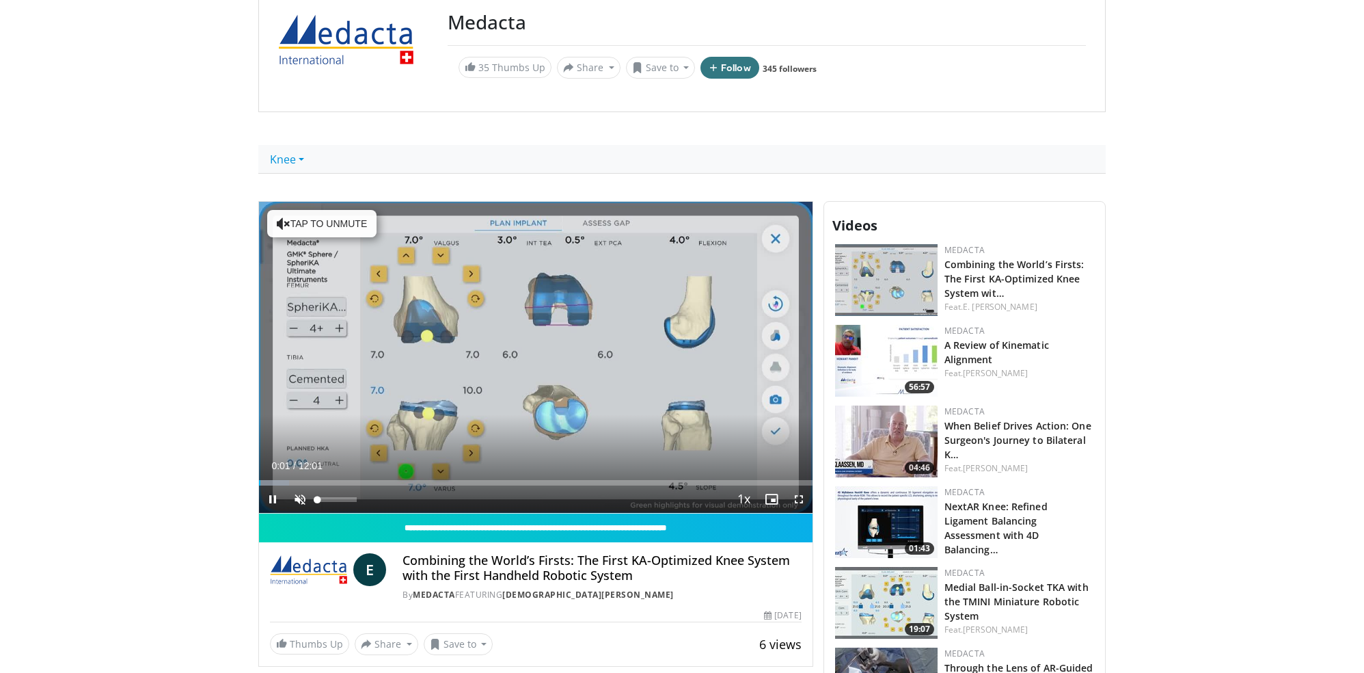 The height and width of the screenshot is (673, 1364). Describe the element at coordinates (772, 499) in the screenshot. I see `button: Enable picture-in-picture mode` at that location.